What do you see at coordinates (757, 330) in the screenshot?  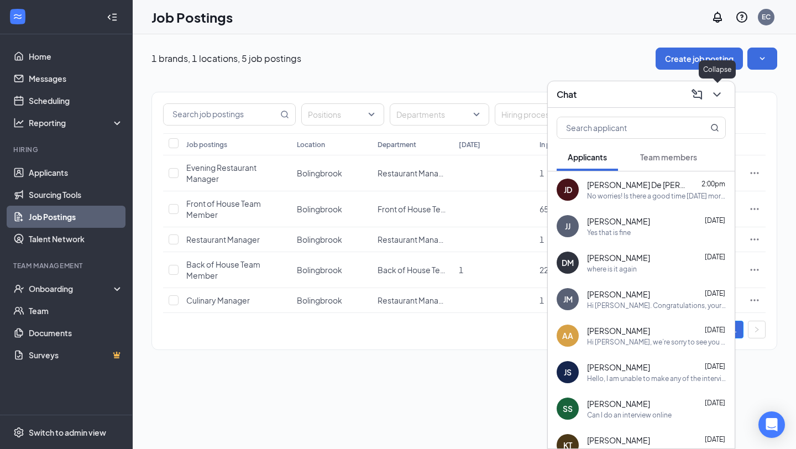 I see `span: right` at bounding box center [757, 330].